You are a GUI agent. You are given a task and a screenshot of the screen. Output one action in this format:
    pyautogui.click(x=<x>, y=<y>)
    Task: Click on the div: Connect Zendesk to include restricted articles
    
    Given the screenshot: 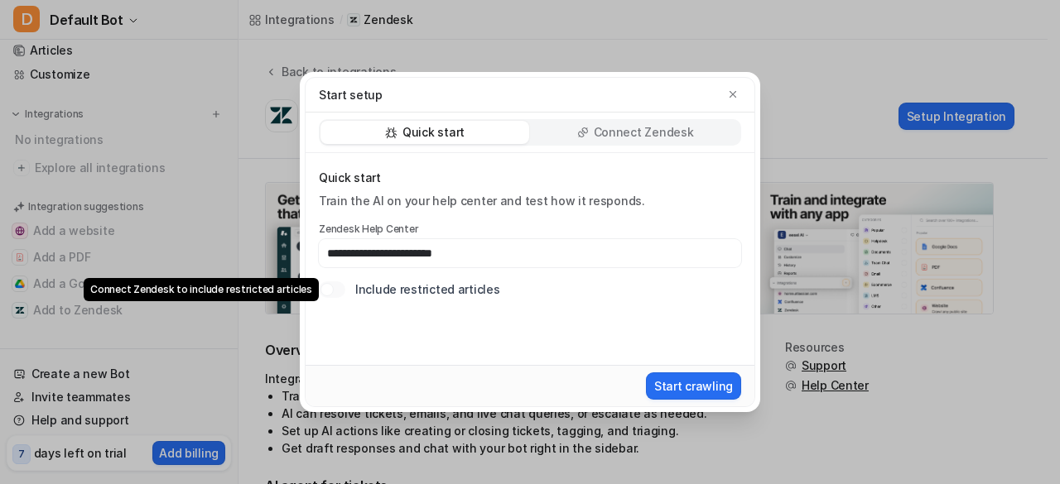 What is the action you would take?
    pyautogui.click(x=201, y=290)
    